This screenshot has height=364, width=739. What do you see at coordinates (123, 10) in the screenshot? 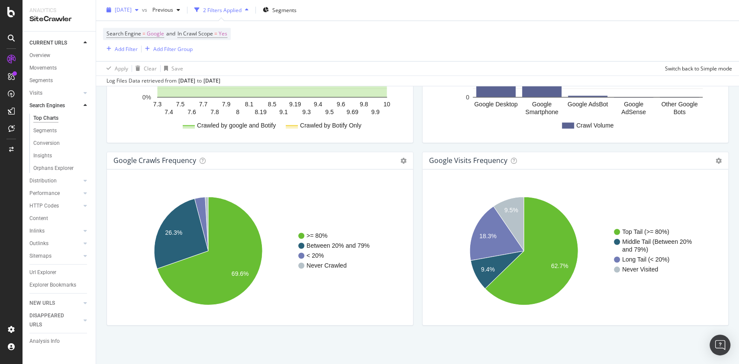
I see `span: 2025 Aug. 9th` at bounding box center [123, 10].